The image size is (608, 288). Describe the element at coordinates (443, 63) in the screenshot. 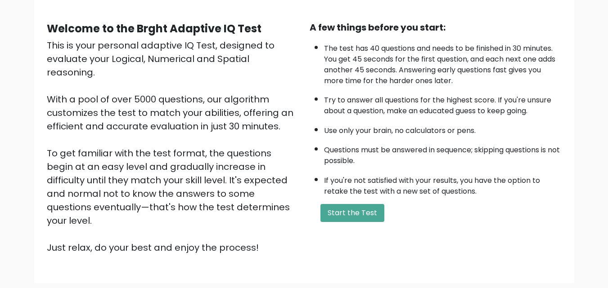

I see `li: The test has 40 questions and needs to be finished in 30 minutes. You get 45 seconds for the firs...` at that location.